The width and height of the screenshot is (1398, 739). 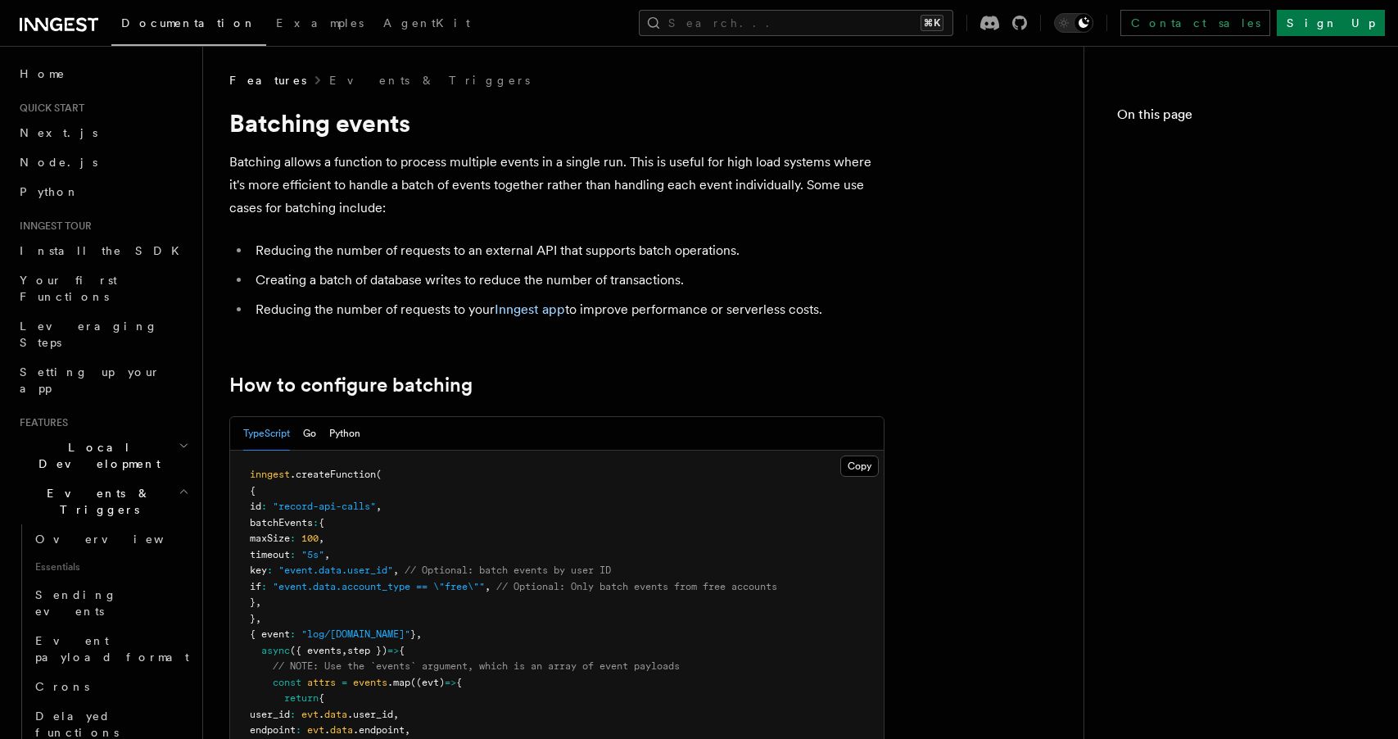 What do you see at coordinates (102, 288) in the screenshot?
I see `a: Your first Functions` at bounding box center [102, 288].